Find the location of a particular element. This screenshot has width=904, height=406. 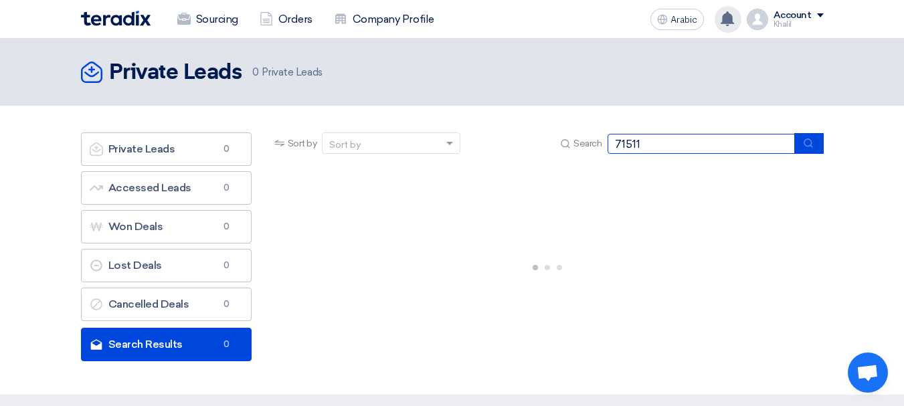

font: Arabic is located at coordinates (684, 19).